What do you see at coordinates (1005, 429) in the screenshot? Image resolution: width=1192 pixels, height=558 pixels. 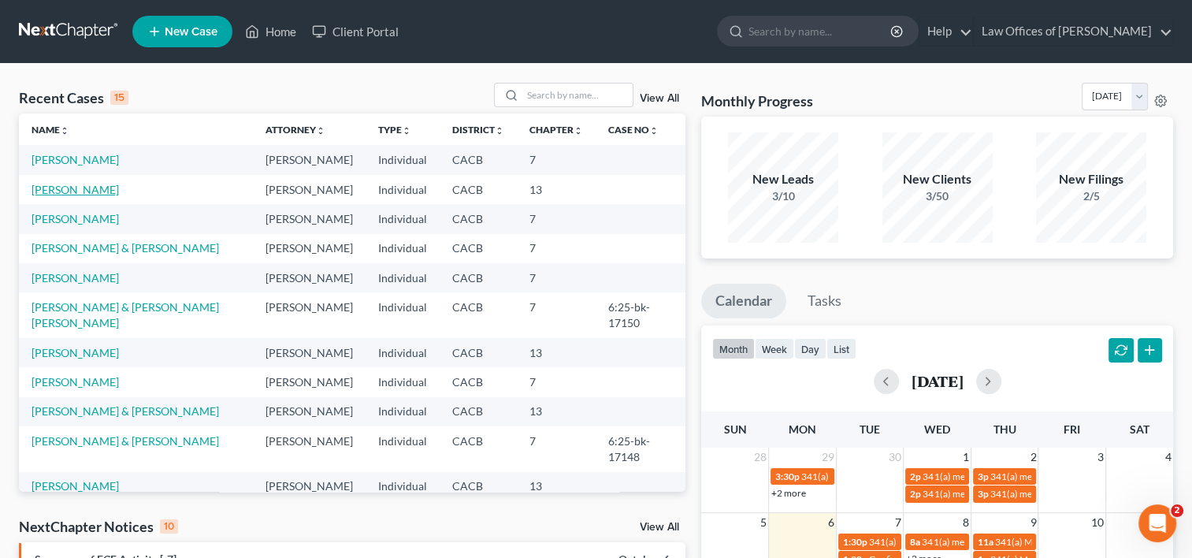 I see `span: Thu` at bounding box center [1005, 429].